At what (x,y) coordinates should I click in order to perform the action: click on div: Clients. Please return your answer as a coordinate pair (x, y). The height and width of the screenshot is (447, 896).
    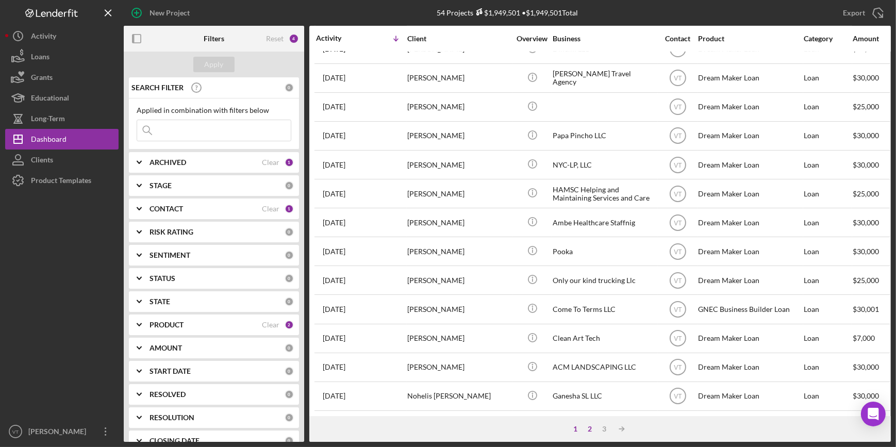
    Looking at the image, I should click on (42, 161).